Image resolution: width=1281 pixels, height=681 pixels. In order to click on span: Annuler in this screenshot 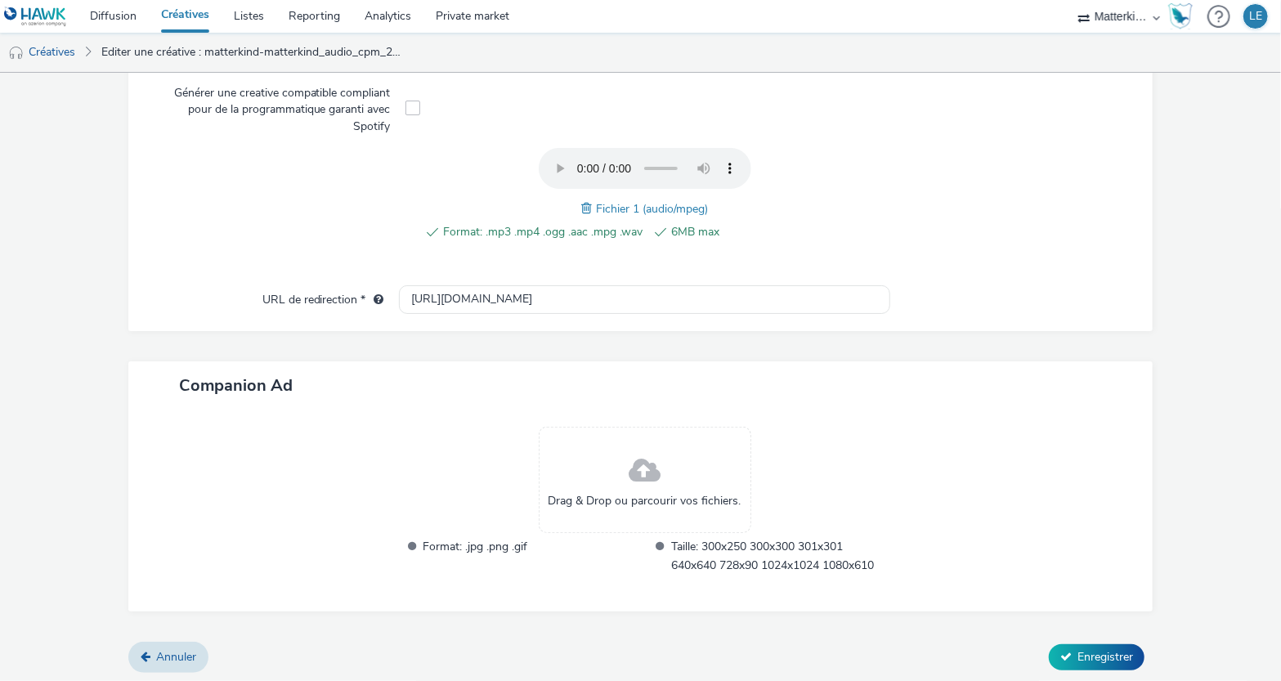, I will do `click(176, 656)`.